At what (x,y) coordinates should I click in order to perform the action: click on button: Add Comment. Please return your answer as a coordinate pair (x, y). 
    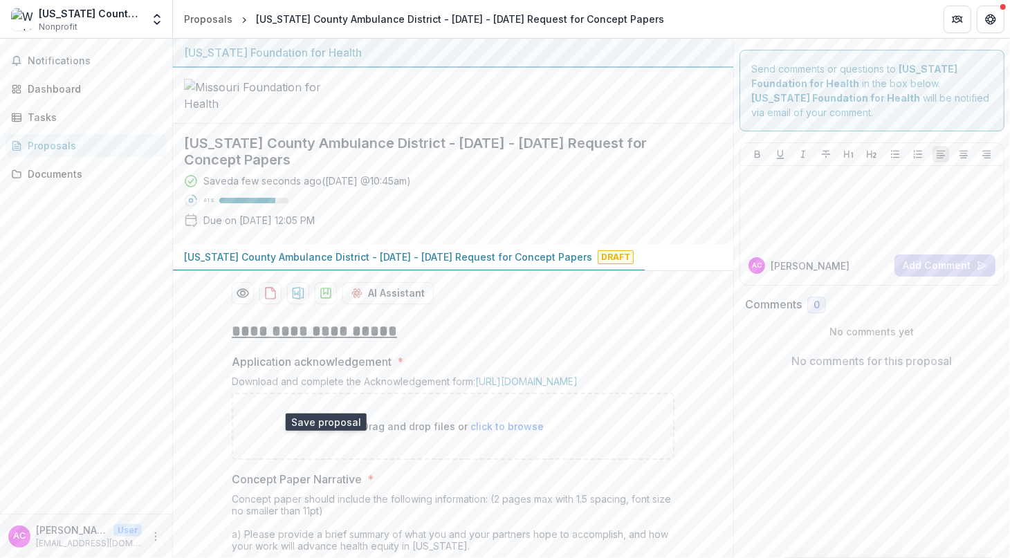
    Looking at the image, I should click on (945, 266).